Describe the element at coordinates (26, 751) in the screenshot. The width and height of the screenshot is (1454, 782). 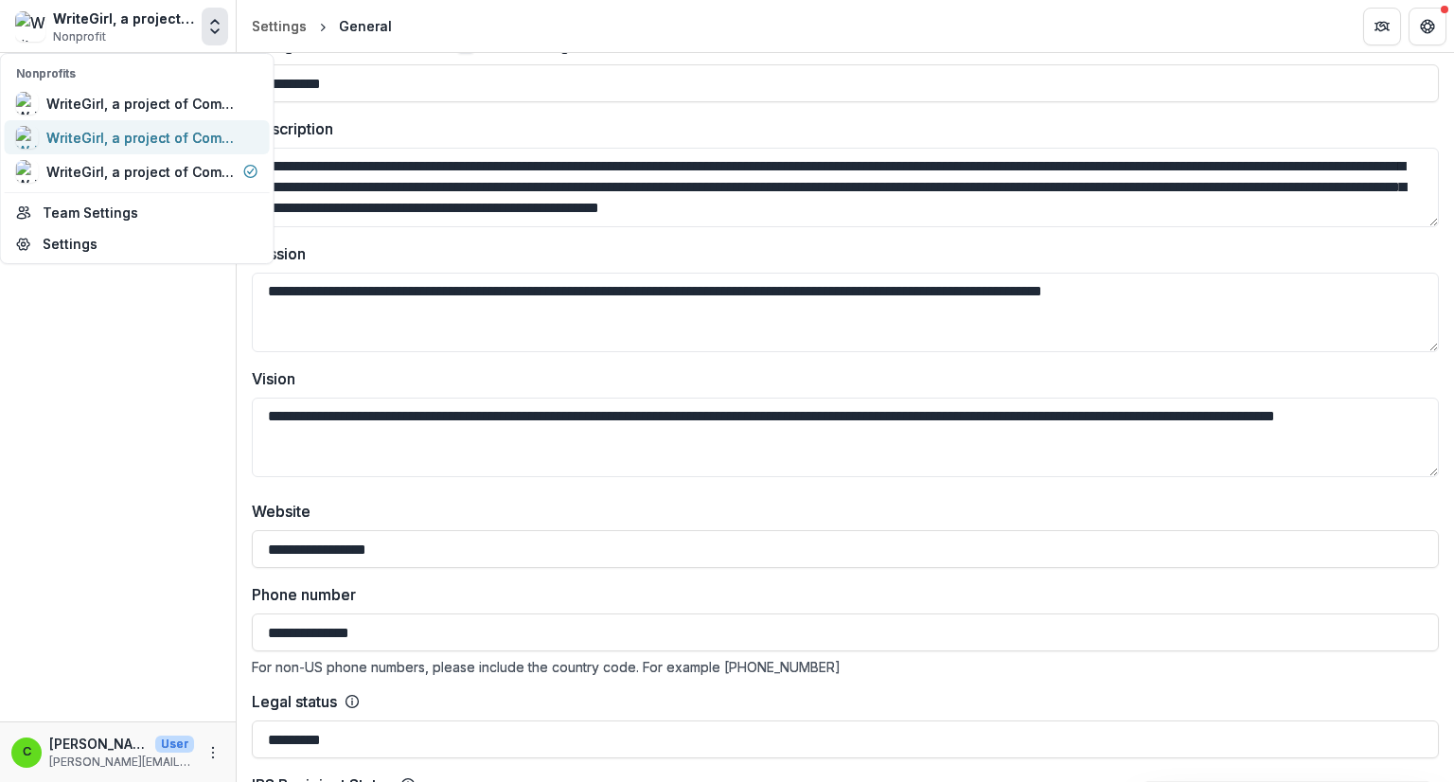
I see `div: cindy.collins@writegirl.org` at that location.